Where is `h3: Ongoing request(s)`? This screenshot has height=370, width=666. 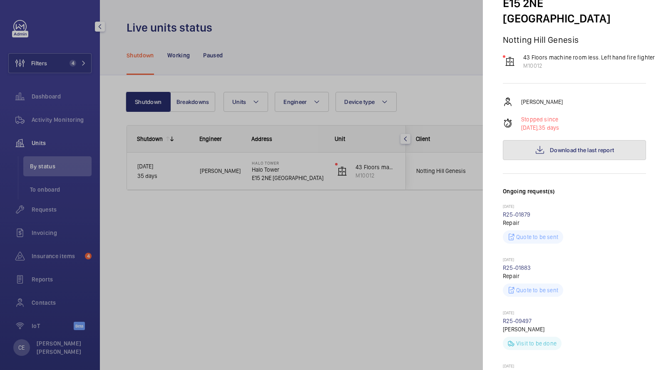
h3: Ongoing request(s) is located at coordinates (574, 196).